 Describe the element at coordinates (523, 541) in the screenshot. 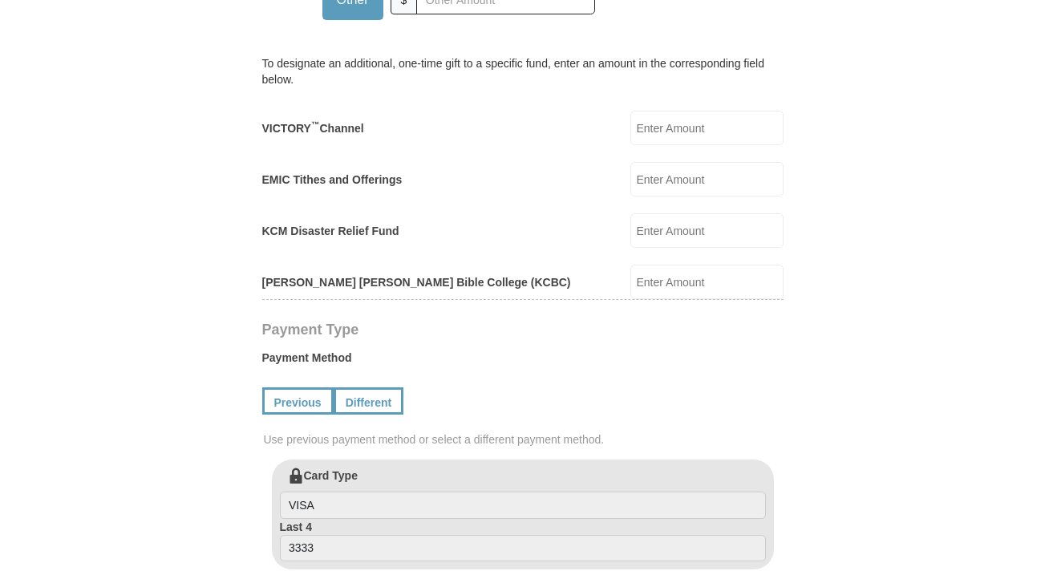

I see `label: Last 4` at that location.